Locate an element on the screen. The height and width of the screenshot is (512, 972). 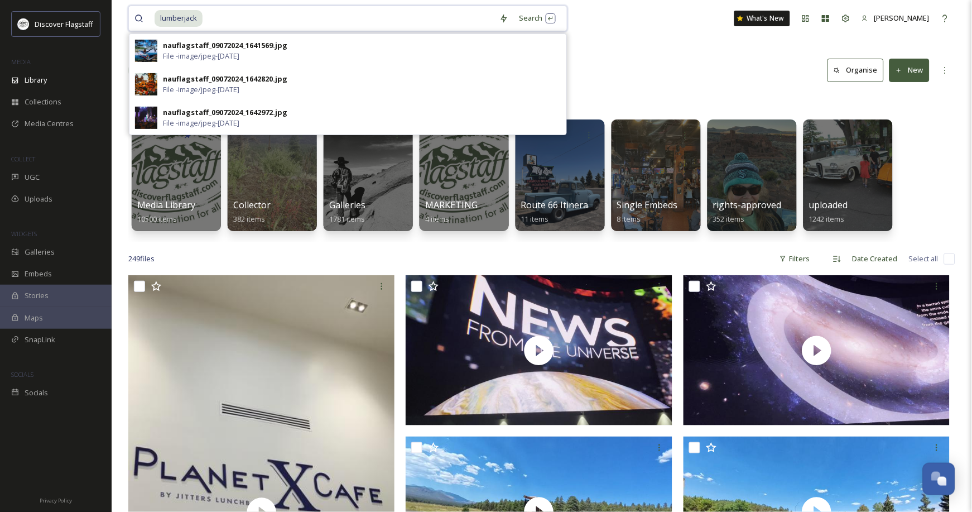
button: Open Chat is located at coordinates (939, 479).